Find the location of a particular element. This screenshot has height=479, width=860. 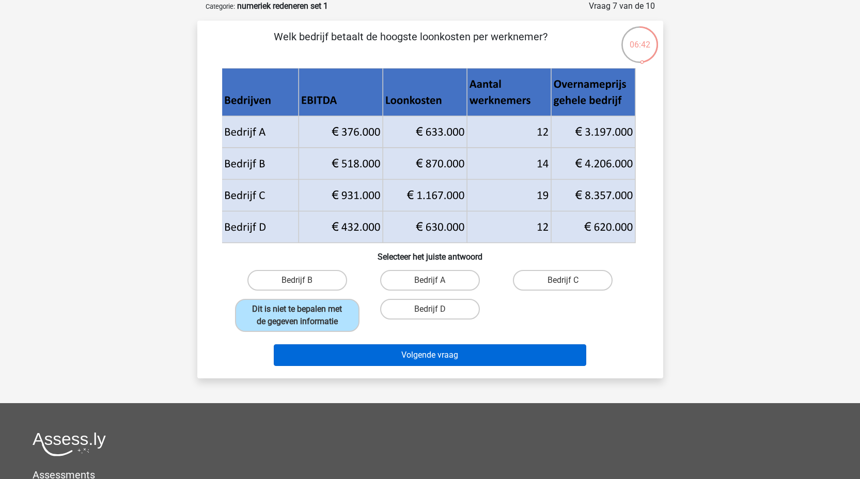

img: Assessly logo is located at coordinates (69, 444).